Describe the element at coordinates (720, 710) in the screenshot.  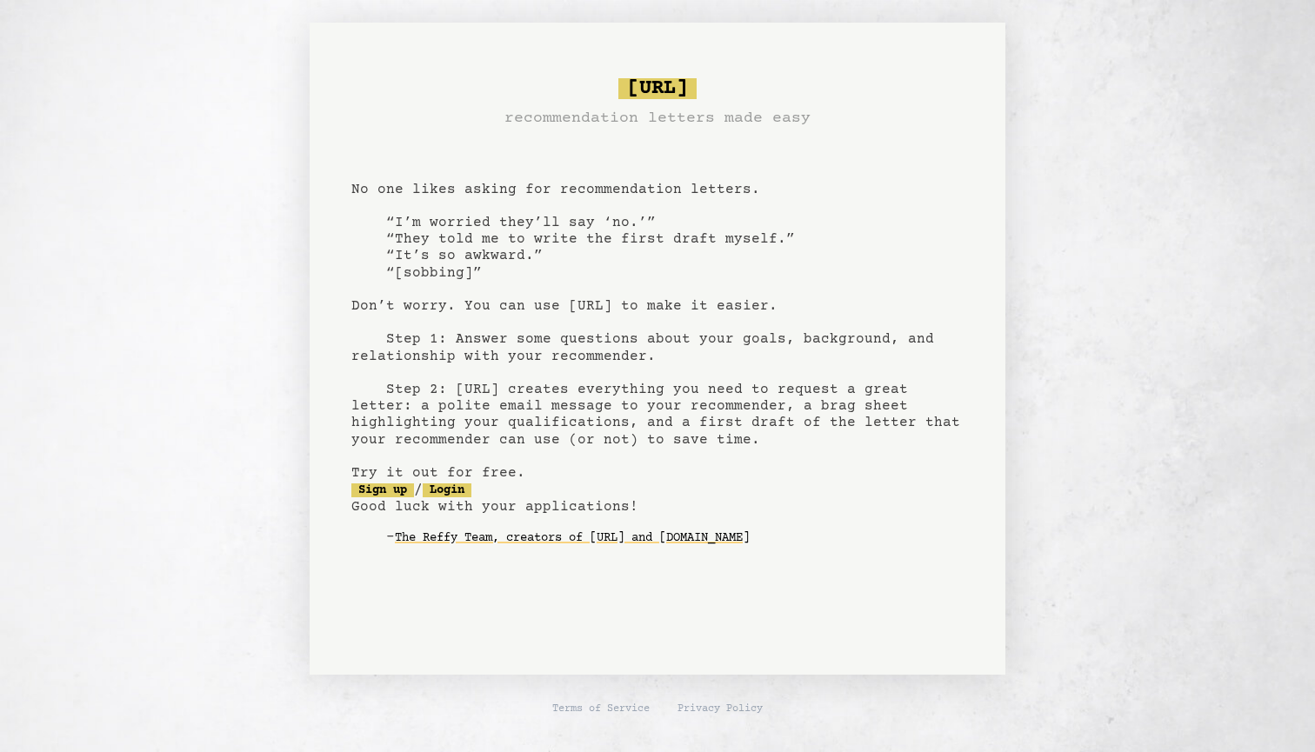
I see `a: Privacy Policy` at that location.